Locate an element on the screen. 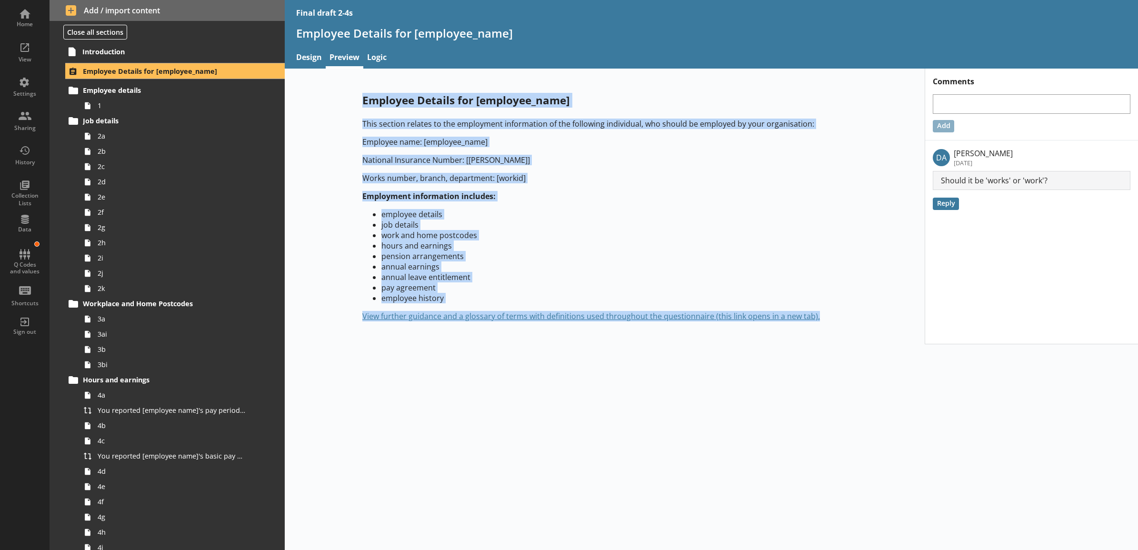  span: 4g is located at coordinates (171, 516).